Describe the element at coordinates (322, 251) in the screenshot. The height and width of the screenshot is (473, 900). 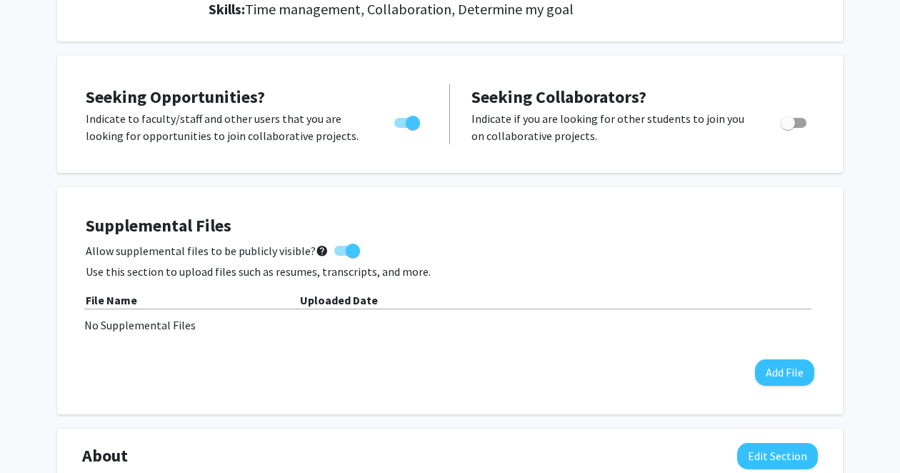
I see `mat-icon: help` at that location.